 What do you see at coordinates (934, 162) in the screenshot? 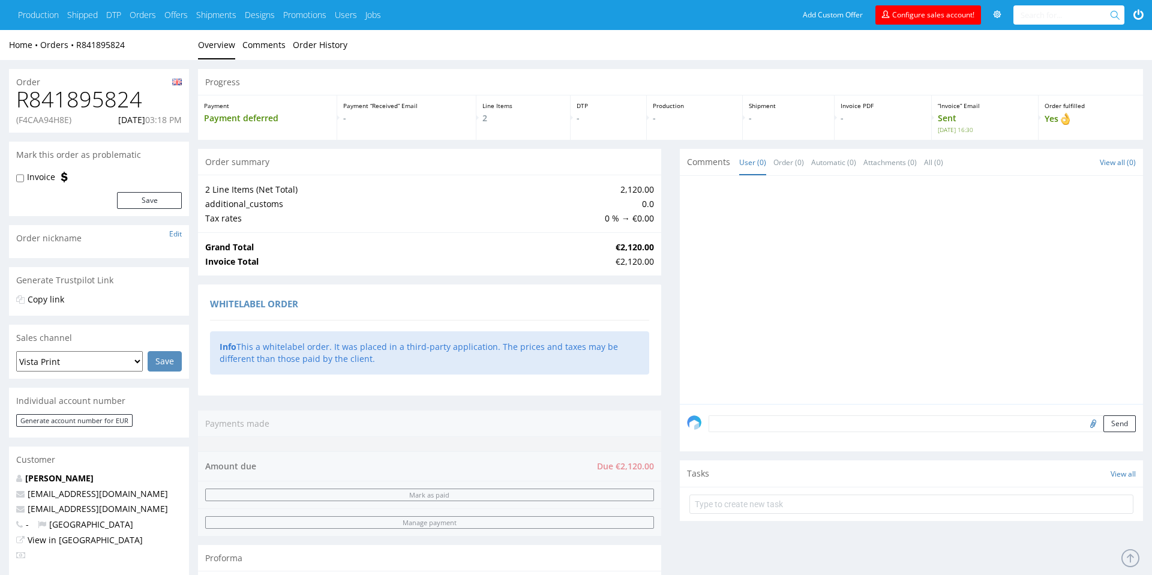
I see `a: All (0)` at bounding box center [934, 162].